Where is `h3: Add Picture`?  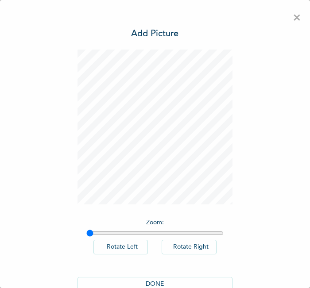
h3: Add Picture is located at coordinates (155, 34).